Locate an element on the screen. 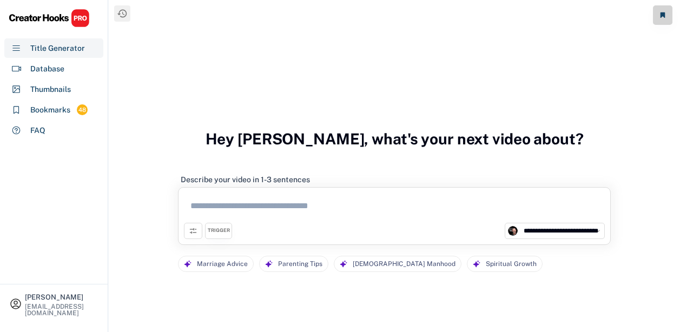  div: FAQ is located at coordinates (38, 130).